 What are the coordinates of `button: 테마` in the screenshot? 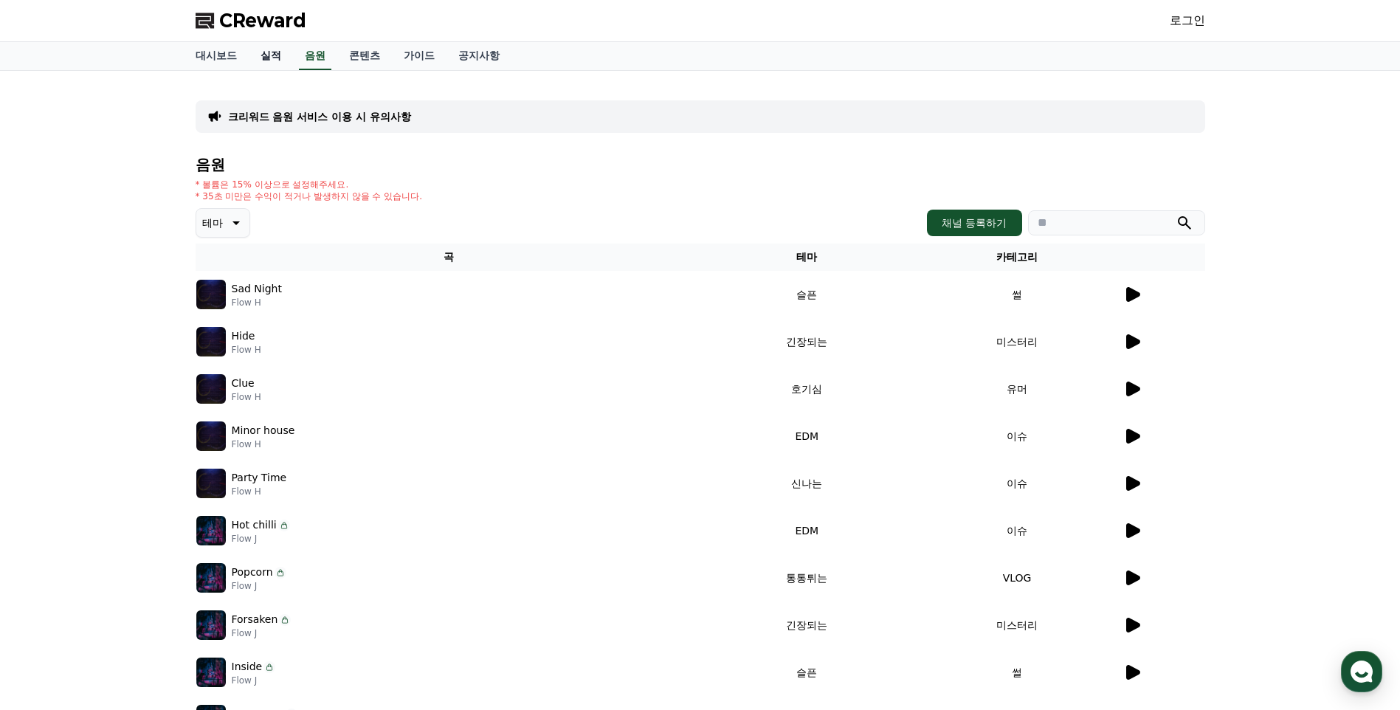 It's located at (223, 223).